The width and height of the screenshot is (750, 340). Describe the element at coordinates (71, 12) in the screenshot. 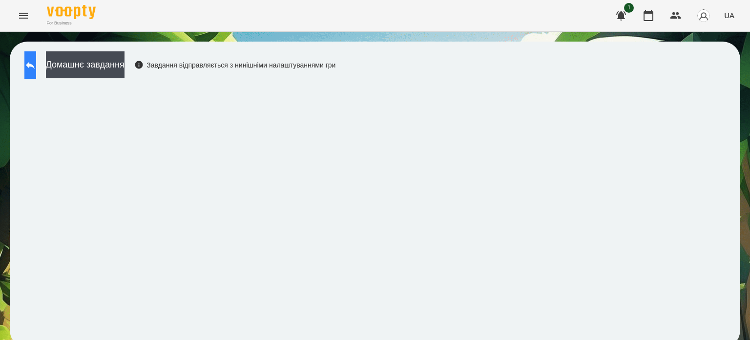

I see `img: Voopty Logo` at that location.